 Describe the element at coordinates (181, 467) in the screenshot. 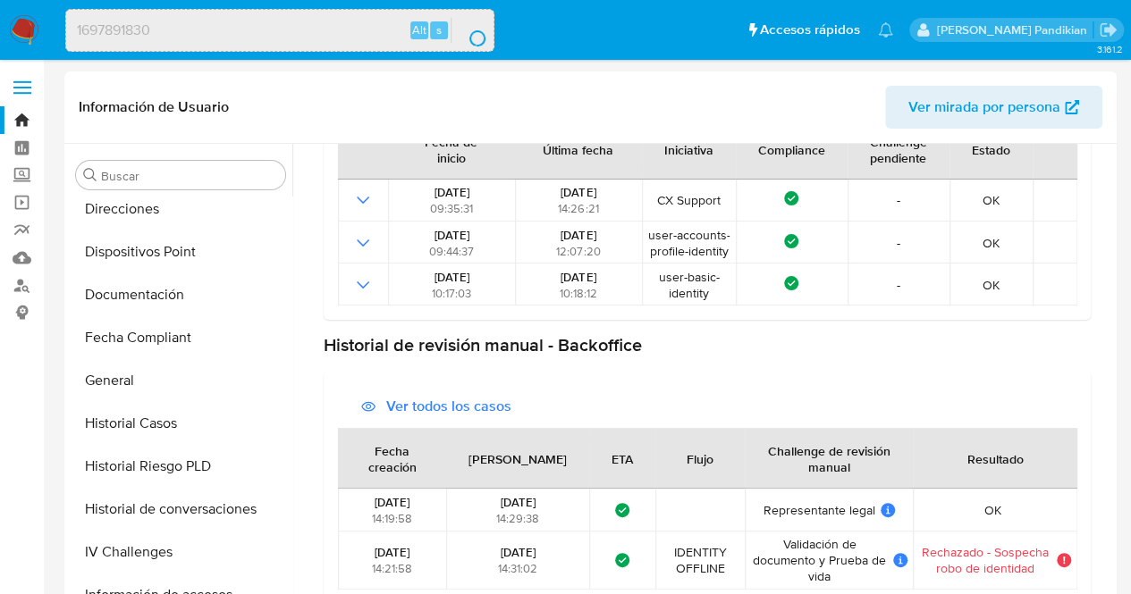

I see `button: Historial Riesgo PLD` at that location.